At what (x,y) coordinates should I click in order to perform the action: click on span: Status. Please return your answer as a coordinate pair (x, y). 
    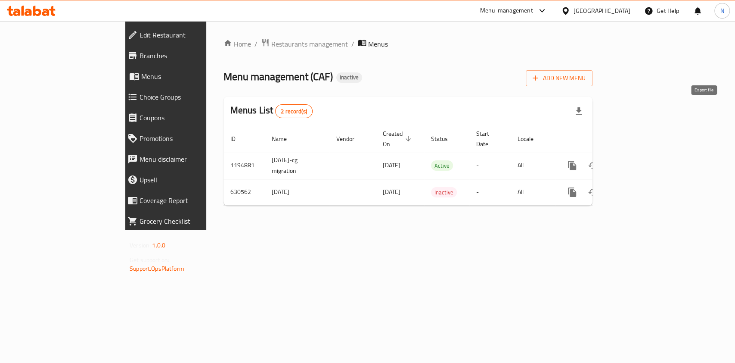
    Looking at the image, I should click on (445, 139).